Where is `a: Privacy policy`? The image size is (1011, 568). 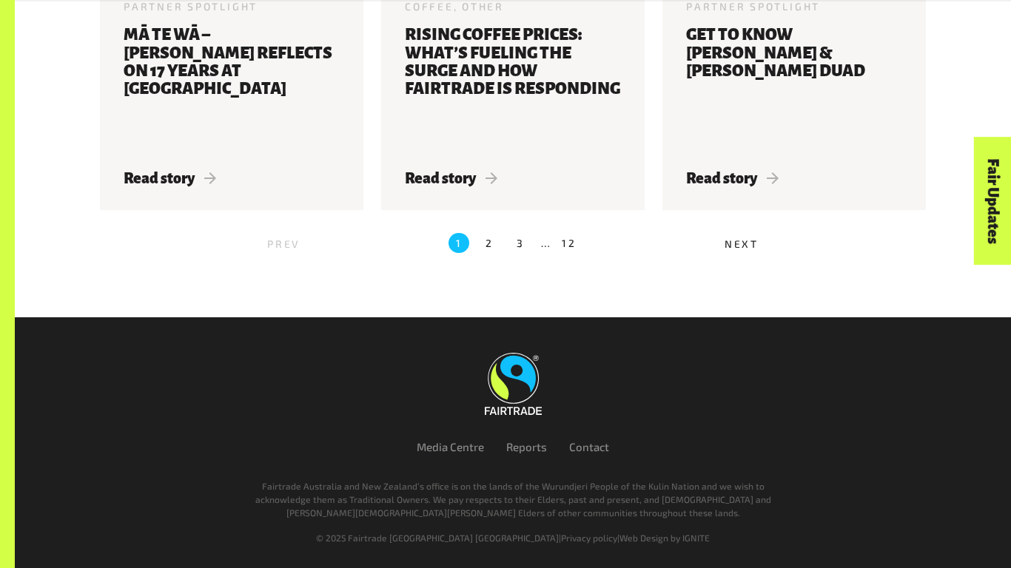
a: Privacy policy is located at coordinates (589, 538).